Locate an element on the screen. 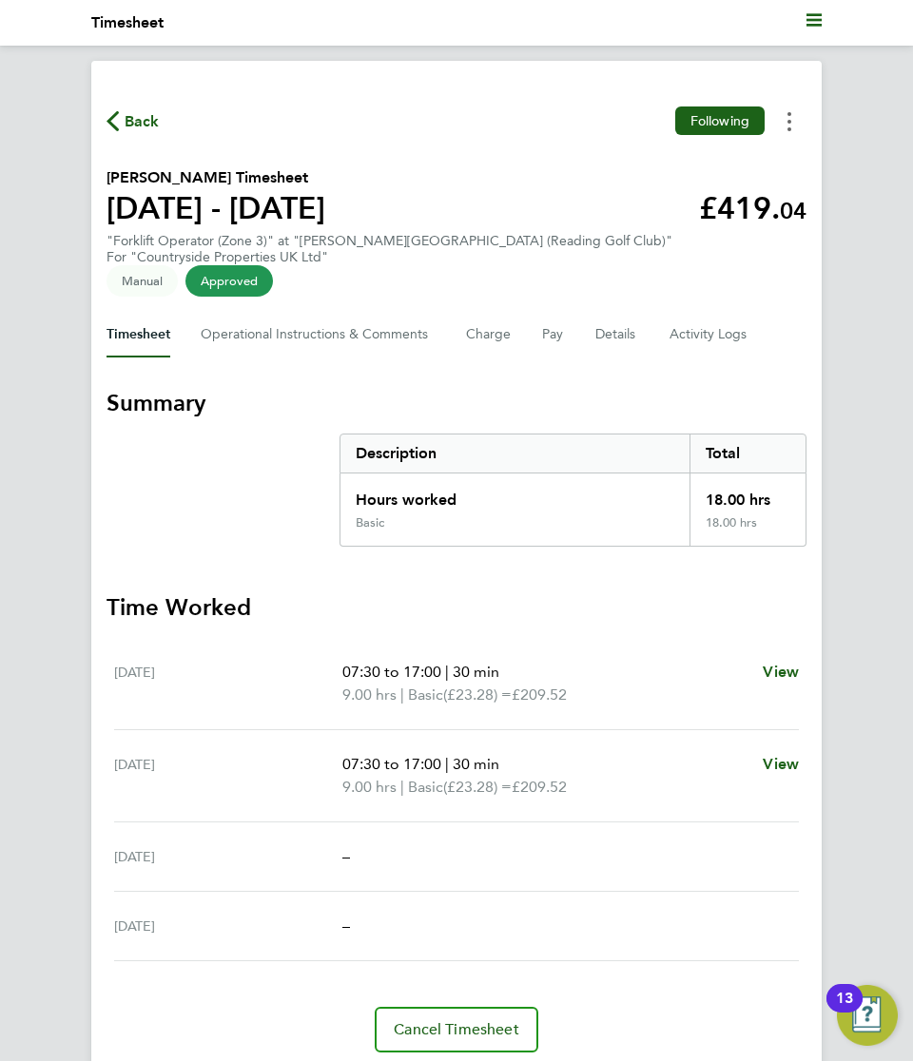 Image resolution: width=913 pixels, height=1061 pixels. h3: Time Worked is located at coordinates (457, 608).